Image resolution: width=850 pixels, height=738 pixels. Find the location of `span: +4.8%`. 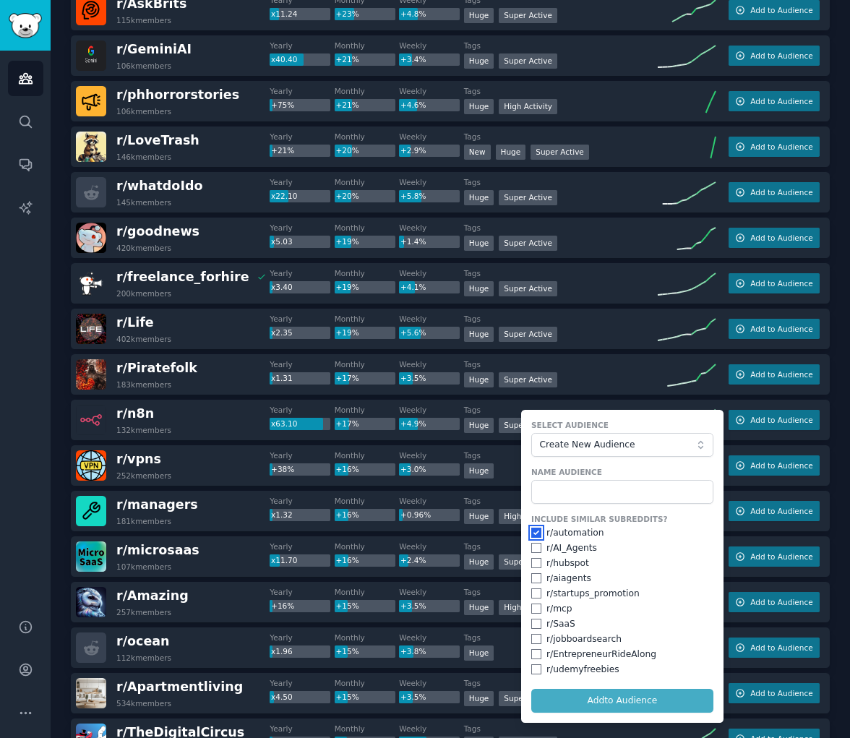

span: +4.8% is located at coordinates (413, 14).